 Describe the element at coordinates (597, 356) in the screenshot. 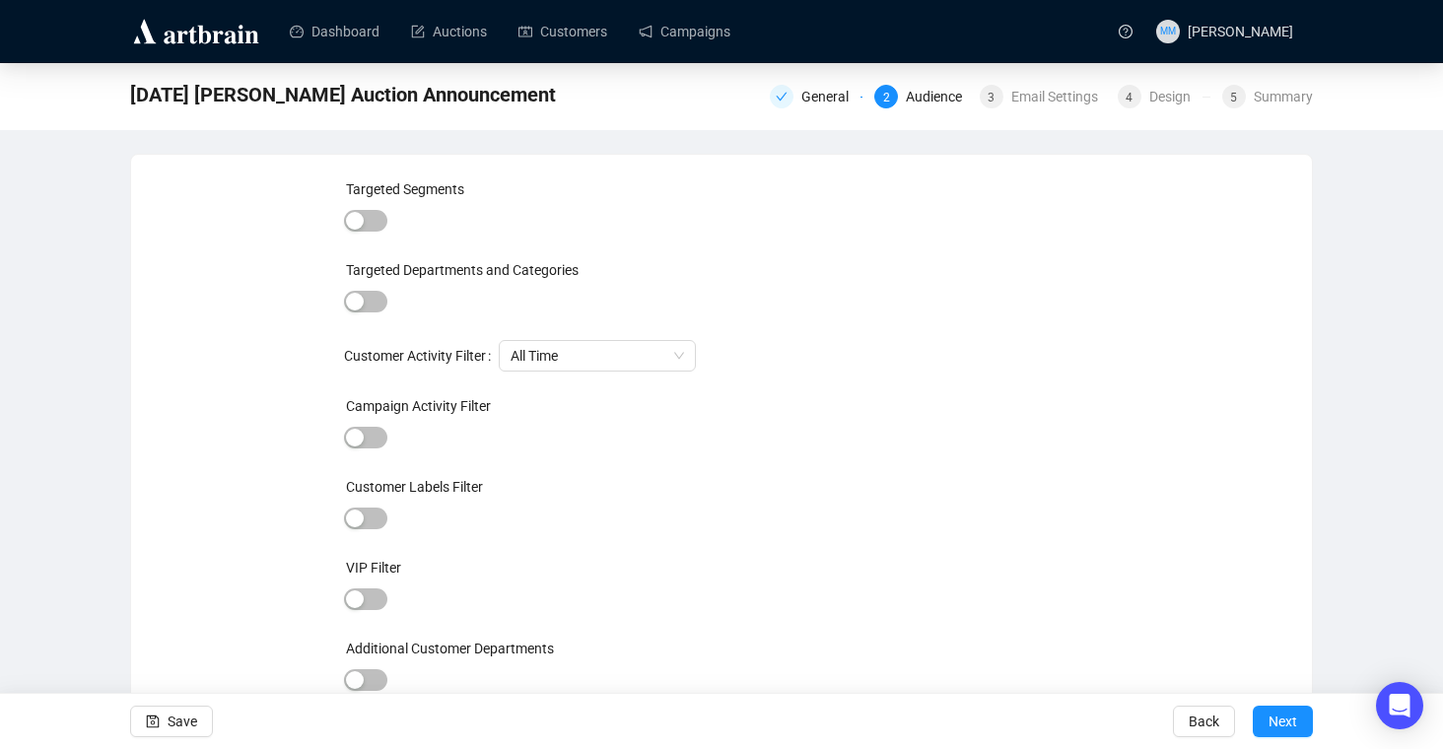

I see `span: All Time` at that location.